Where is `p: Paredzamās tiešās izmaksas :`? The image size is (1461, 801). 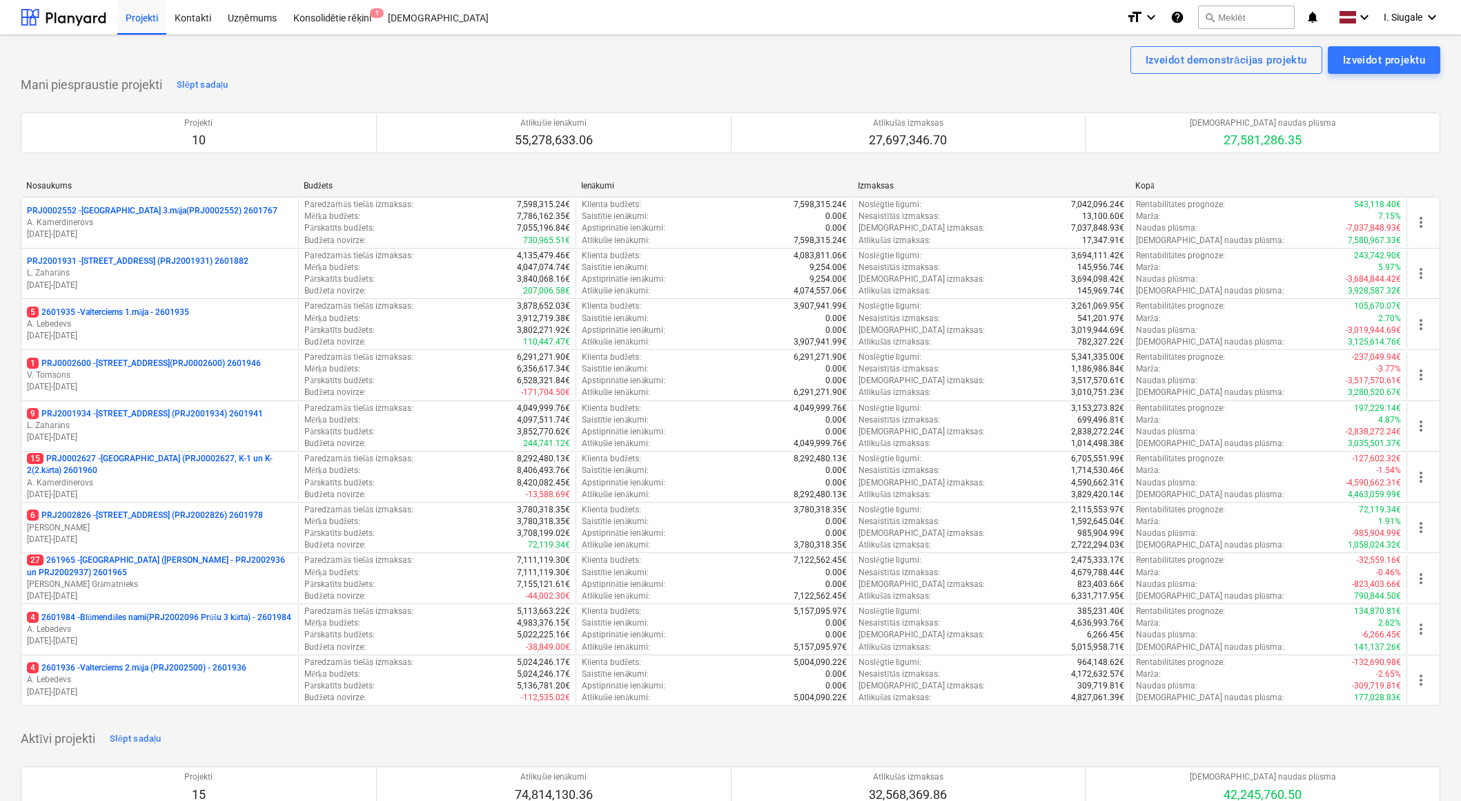
p: Paredzamās tiešās izmaksas : is located at coordinates (358, 509).